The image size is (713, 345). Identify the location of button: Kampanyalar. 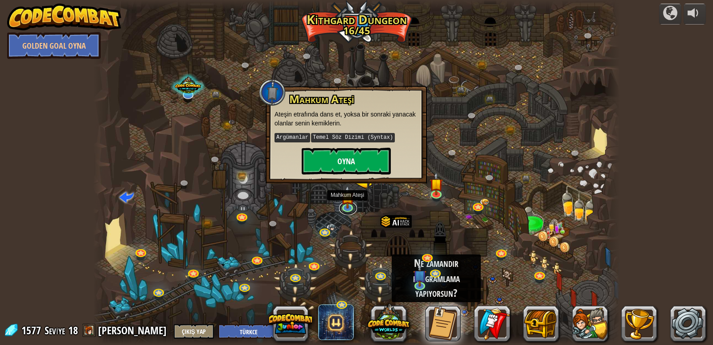
(670, 14).